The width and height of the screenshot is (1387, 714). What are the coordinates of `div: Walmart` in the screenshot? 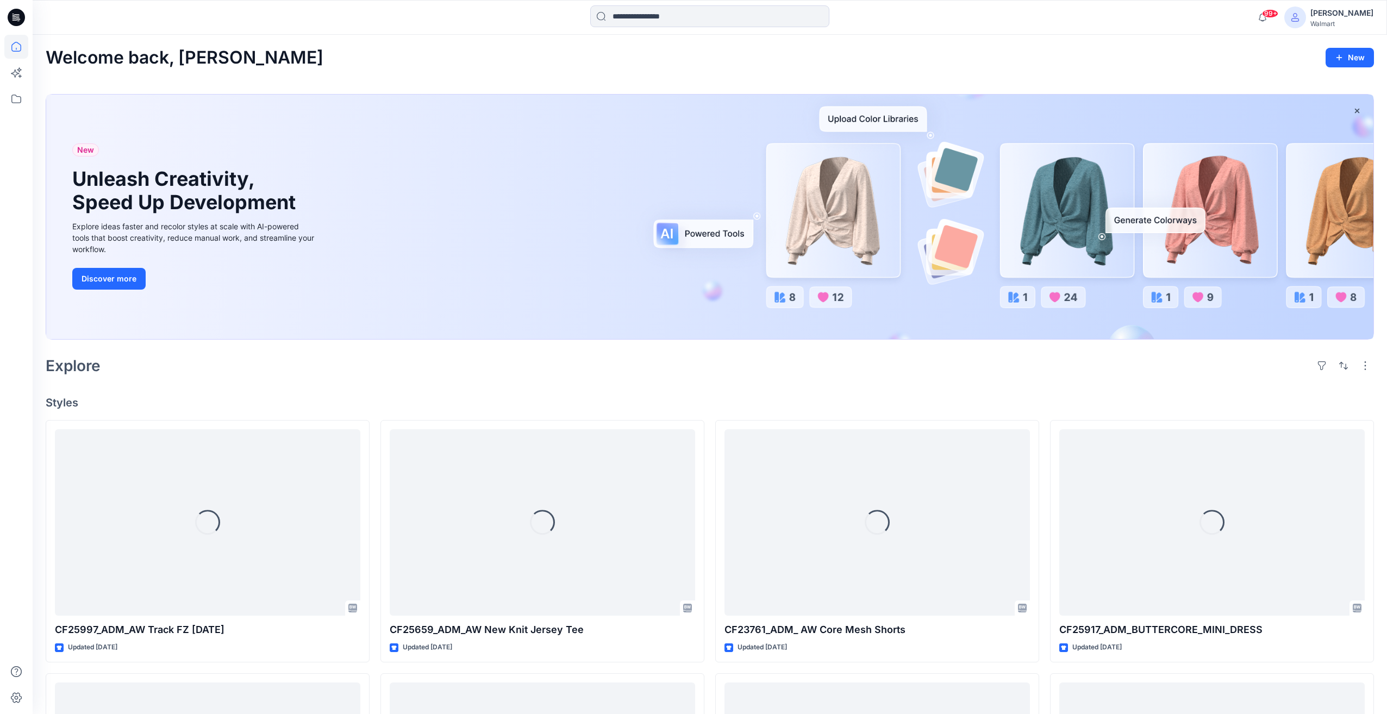 It's located at (1342, 23).